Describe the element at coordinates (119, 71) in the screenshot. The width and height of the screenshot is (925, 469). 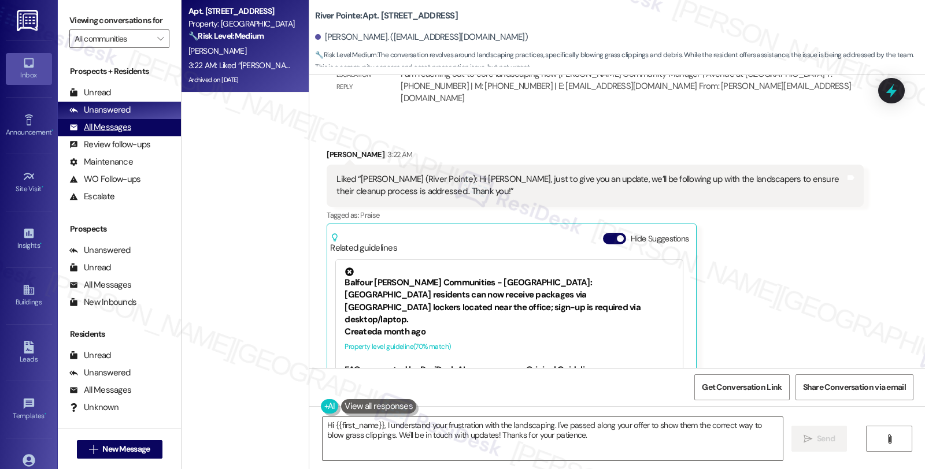
I see `div: Prospects + Residents` at that location.